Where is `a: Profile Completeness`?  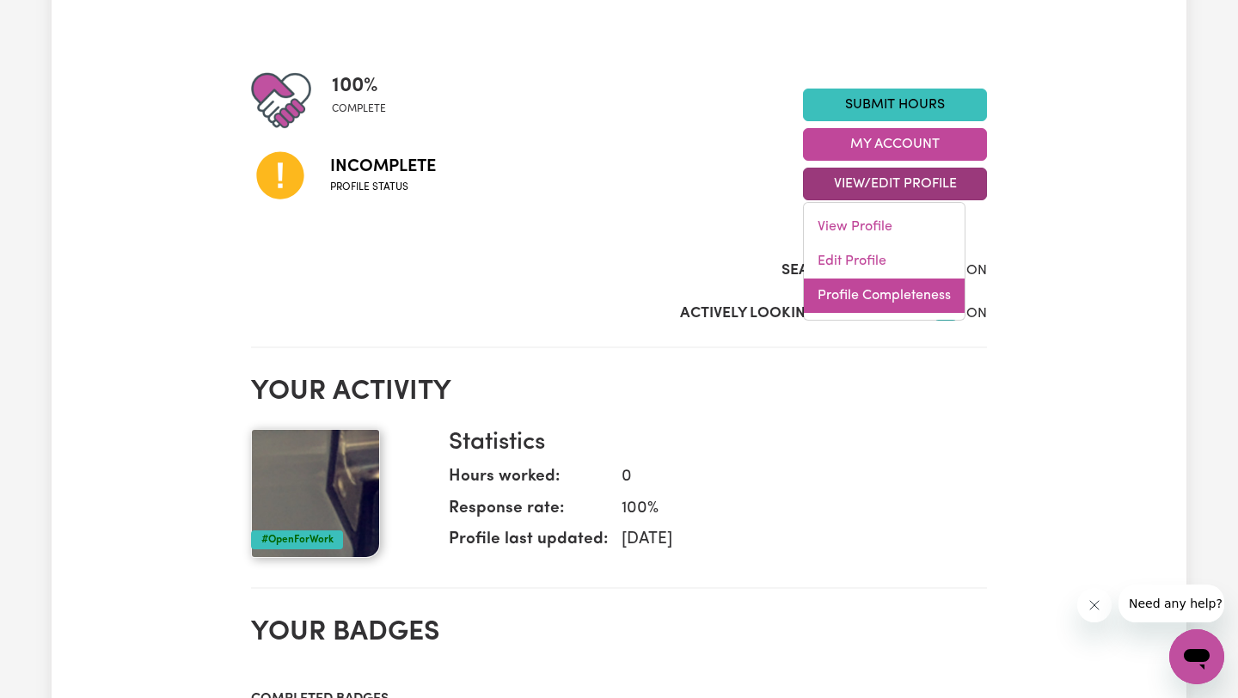 a: Profile Completeness is located at coordinates (884, 296).